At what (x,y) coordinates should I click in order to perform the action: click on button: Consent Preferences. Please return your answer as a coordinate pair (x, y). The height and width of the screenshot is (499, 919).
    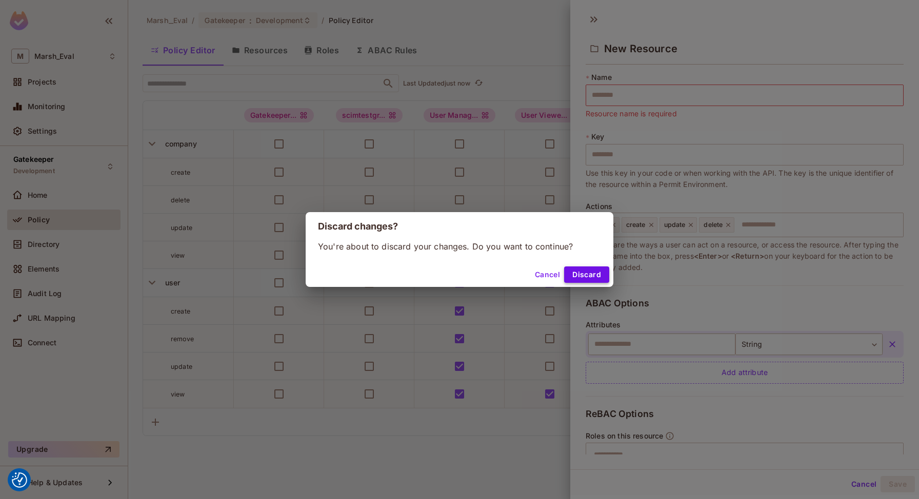
    Looking at the image, I should click on (19, 480).